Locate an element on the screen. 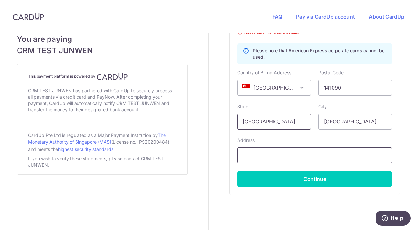 This screenshot has width=417, height=230. label: City is located at coordinates (322, 106).